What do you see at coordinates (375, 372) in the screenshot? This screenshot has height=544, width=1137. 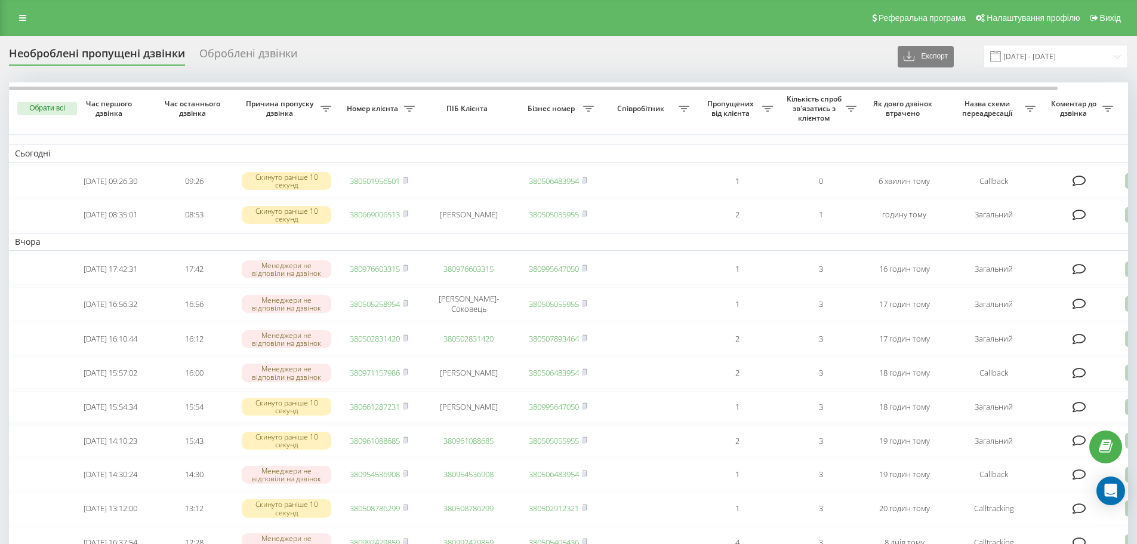 I see `a: 380971157986` at bounding box center [375, 372].